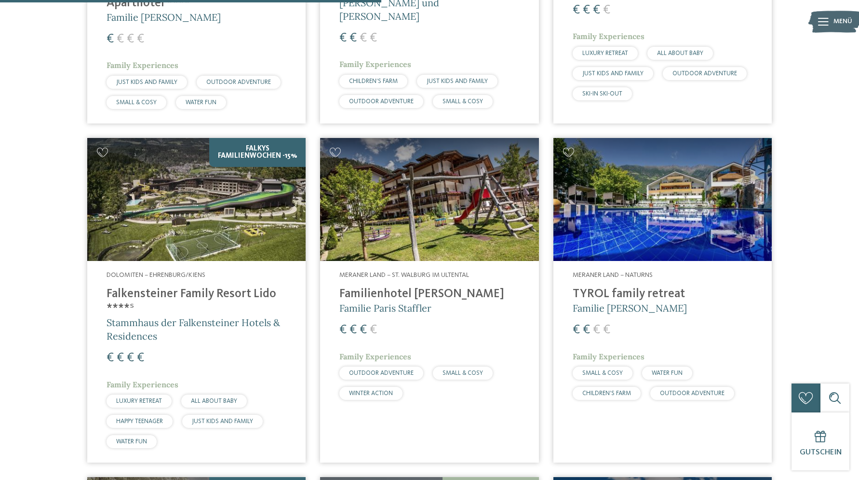 The height and width of the screenshot is (480, 859). Describe the element at coordinates (156, 275) in the screenshot. I see `span: Dolomiten – Ehrenburg/Kiens` at that location.